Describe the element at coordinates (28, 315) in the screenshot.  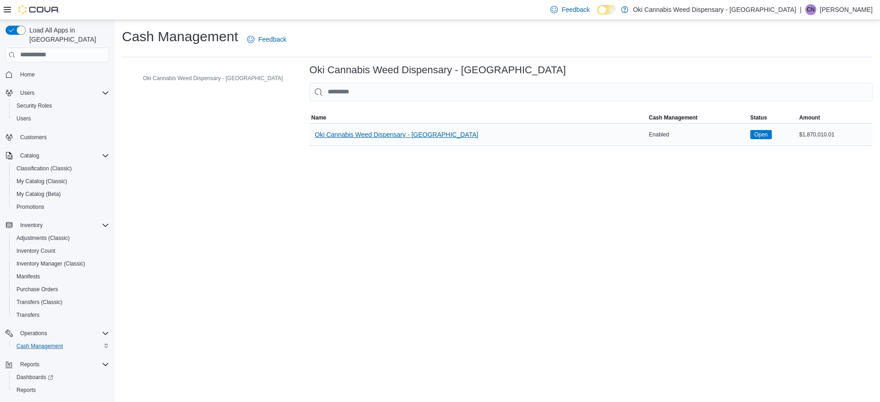
I see `a: Transfers` at that location.